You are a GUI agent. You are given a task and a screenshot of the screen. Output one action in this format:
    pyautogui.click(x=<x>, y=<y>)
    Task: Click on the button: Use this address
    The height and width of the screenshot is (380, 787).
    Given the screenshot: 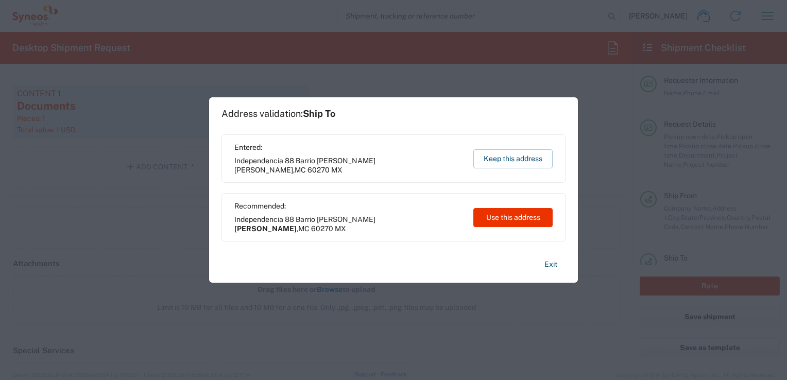 What is the action you would take?
    pyautogui.click(x=513, y=217)
    